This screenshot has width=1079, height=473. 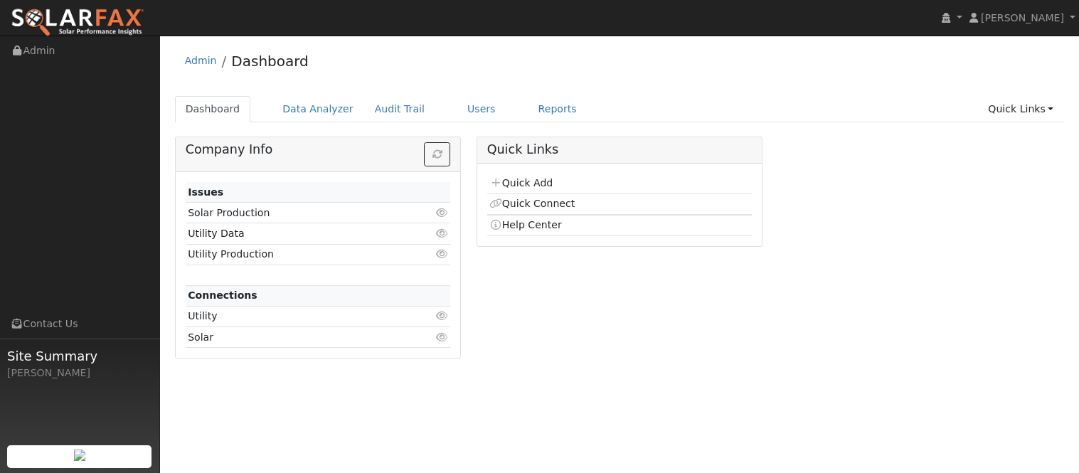 What do you see at coordinates (80, 455) in the screenshot?
I see `img: retrieve` at bounding box center [80, 455].